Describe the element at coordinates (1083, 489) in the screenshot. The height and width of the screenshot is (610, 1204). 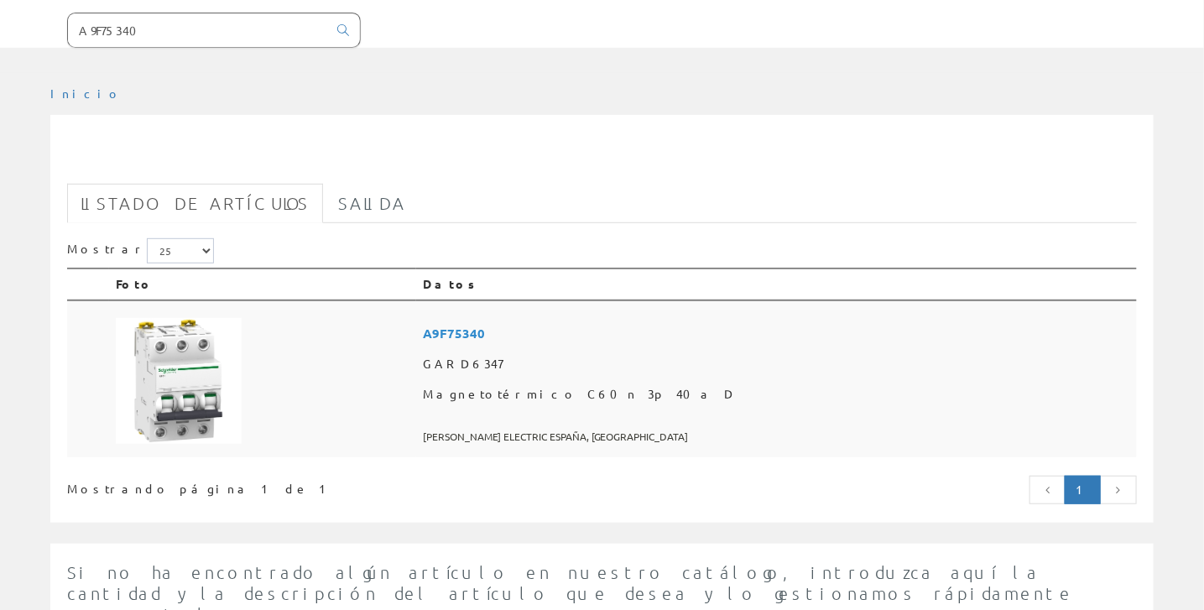
I see `font: 1` at that location.